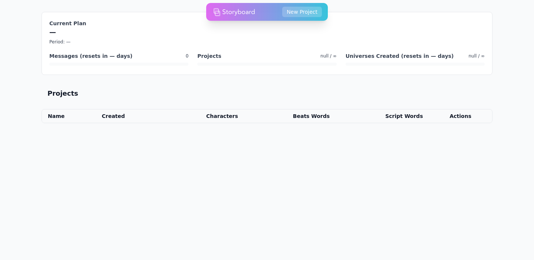  I want to click on a: New Project, so click(302, 12).